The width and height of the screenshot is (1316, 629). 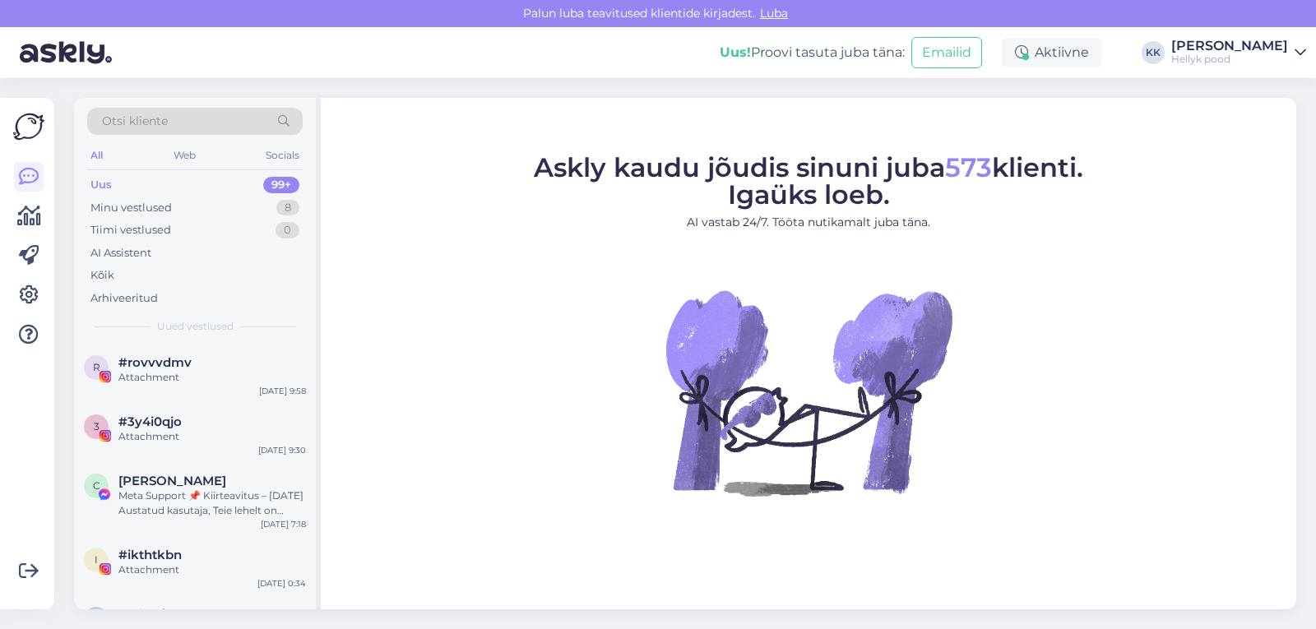 I want to click on div: 0, so click(x=287, y=230).